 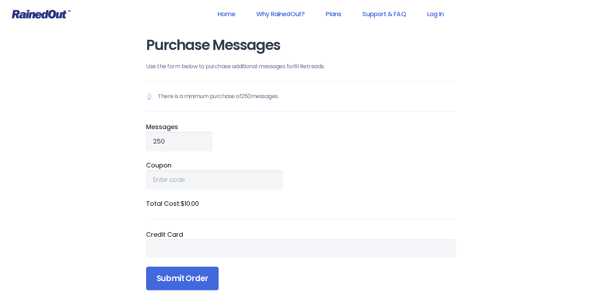 I want to click on a: Plans, so click(x=333, y=14).